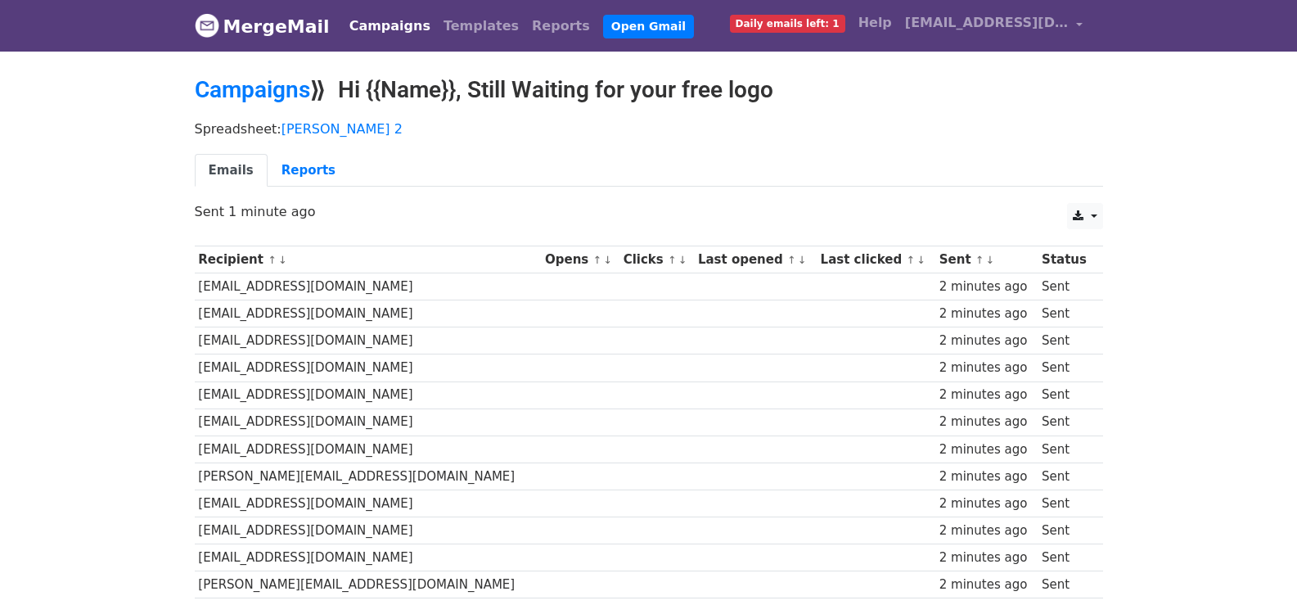 The width and height of the screenshot is (1297, 605). Describe the element at coordinates (368, 259) in the screenshot. I see `th: Recipient` at that location.